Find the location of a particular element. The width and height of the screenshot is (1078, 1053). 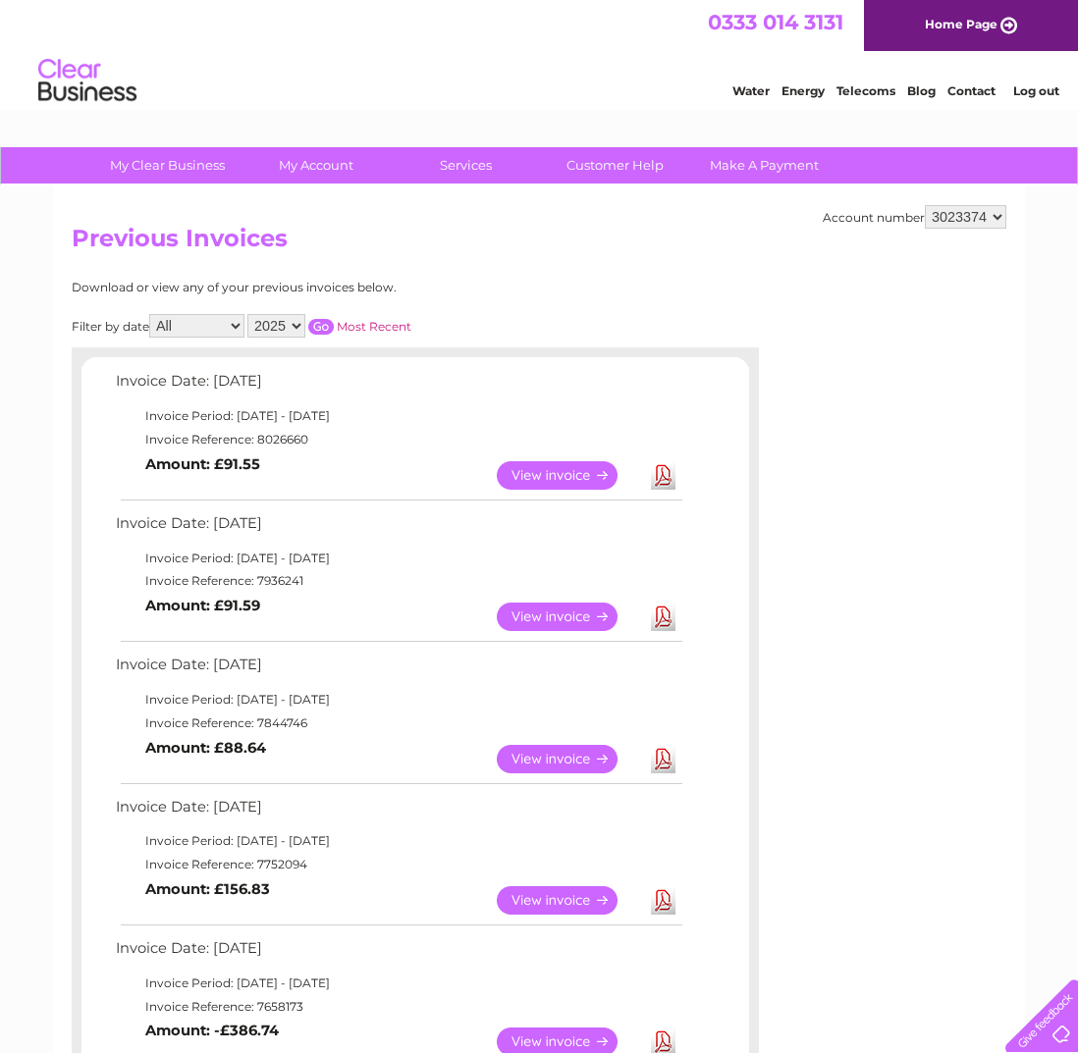

a: Services is located at coordinates (465, 165).